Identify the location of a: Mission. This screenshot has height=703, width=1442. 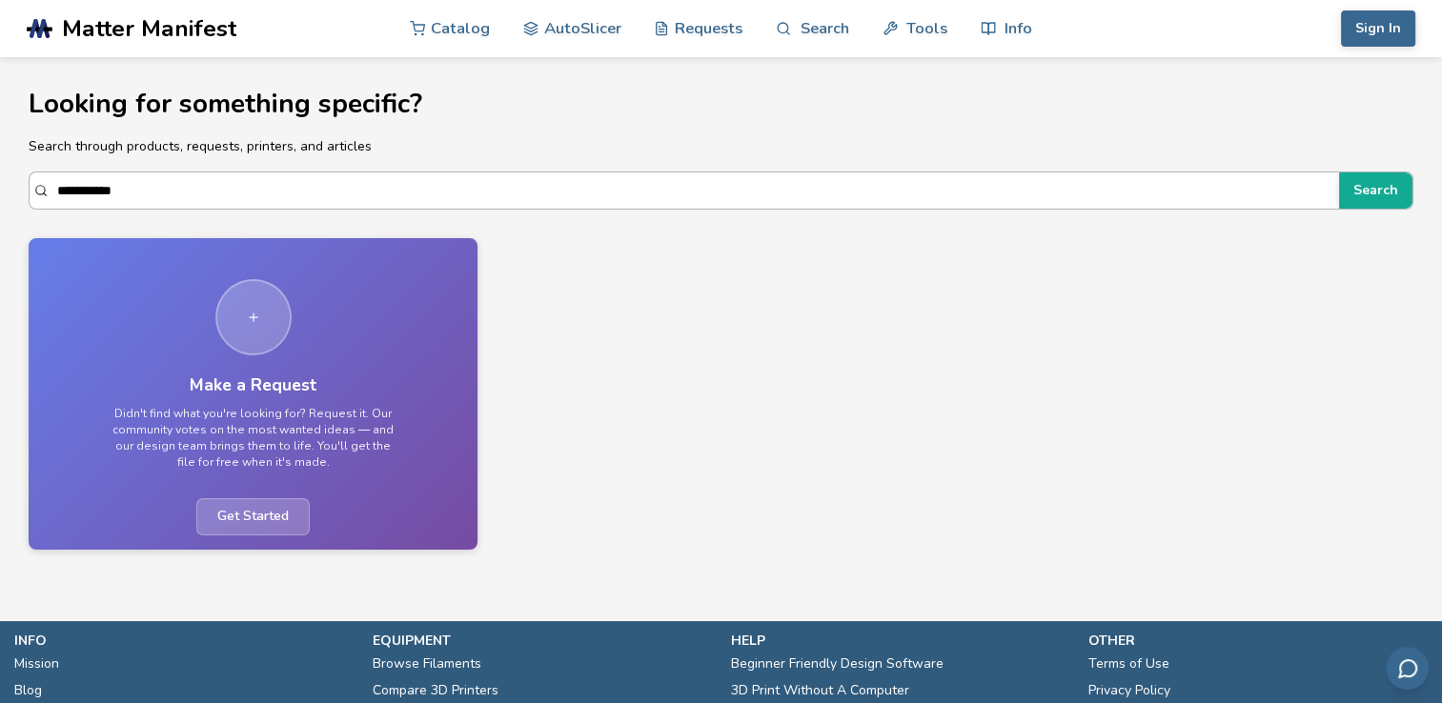
(36, 664).